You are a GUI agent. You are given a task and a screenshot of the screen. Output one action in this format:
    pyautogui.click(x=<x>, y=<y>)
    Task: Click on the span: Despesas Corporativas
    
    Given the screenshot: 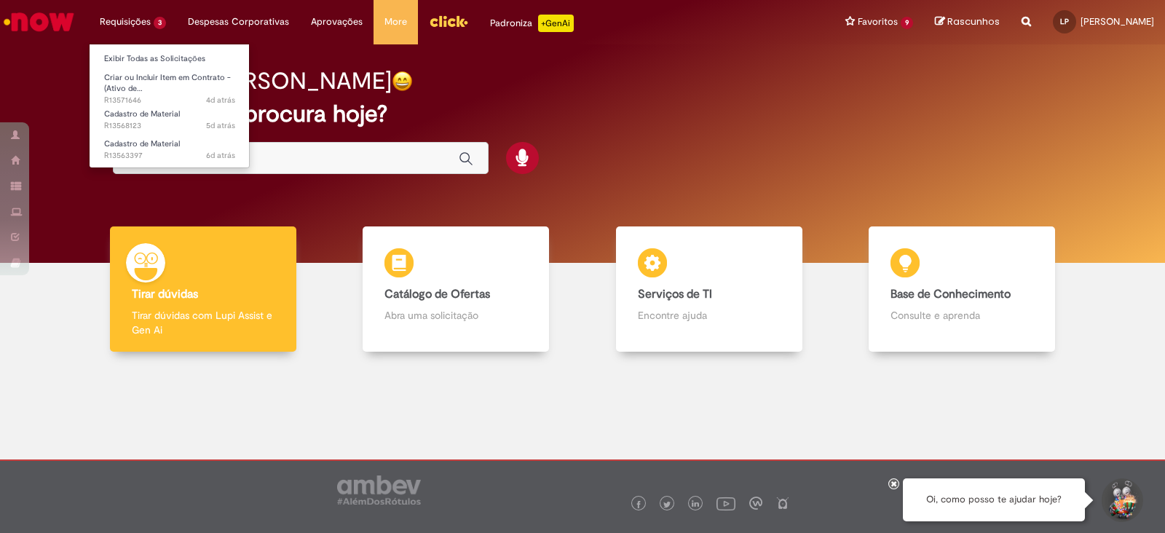 What is the action you would take?
    pyautogui.click(x=238, y=22)
    